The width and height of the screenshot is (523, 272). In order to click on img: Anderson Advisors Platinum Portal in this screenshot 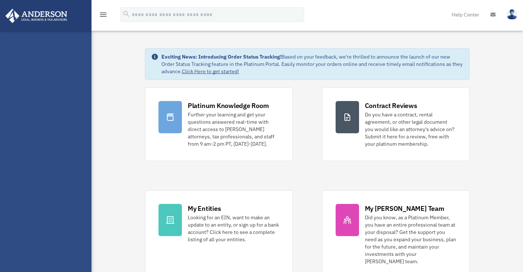, I will do `click(36, 16)`.